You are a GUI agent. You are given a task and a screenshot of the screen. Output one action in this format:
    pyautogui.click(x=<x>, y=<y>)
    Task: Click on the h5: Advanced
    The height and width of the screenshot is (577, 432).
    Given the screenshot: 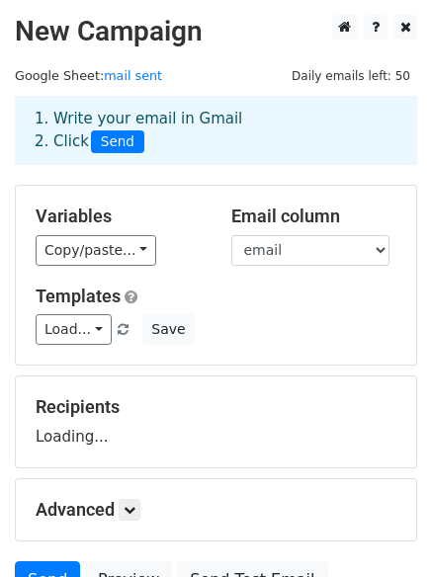 What is the action you would take?
    pyautogui.click(x=215, y=510)
    